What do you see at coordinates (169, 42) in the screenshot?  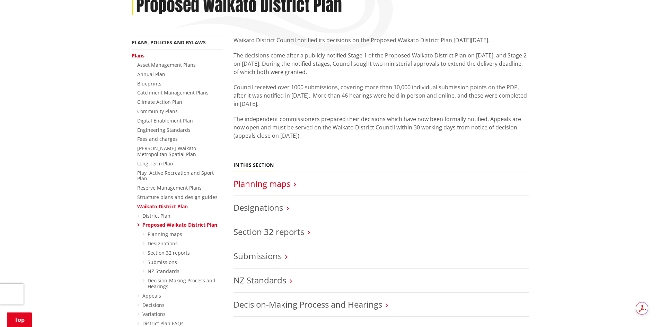 I see `a: Plans, policies and bylaws` at bounding box center [169, 42].